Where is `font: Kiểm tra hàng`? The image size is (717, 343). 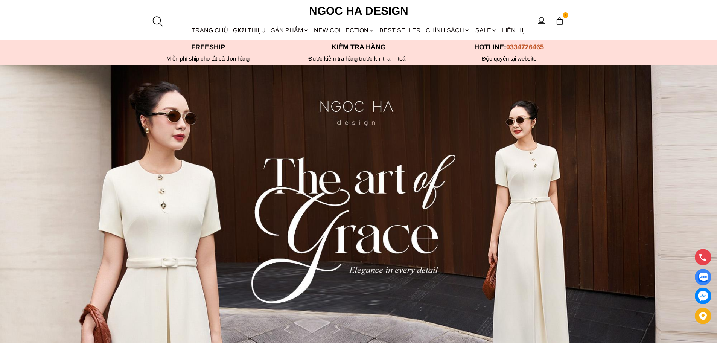 font: Kiểm tra hàng is located at coordinates (359, 47).